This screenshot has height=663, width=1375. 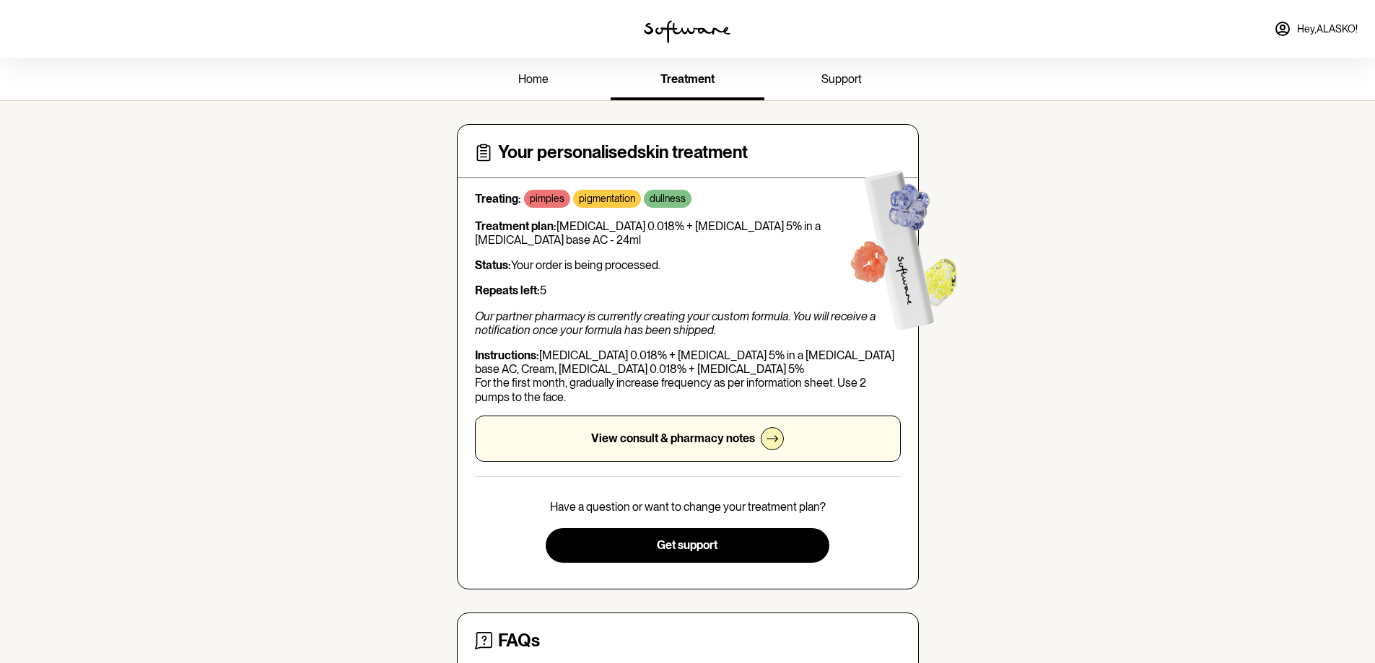 What do you see at coordinates (1328, 29) in the screenshot?
I see `span: Hey, ALASKO !` at bounding box center [1328, 29].